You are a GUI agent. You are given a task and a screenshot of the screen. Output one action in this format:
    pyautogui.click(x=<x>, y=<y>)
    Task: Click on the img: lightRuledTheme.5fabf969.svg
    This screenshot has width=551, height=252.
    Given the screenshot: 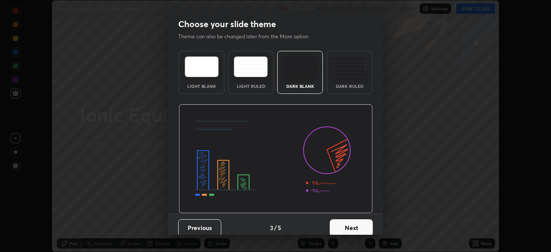 What is the action you would take?
    pyautogui.click(x=251, y=67)
    